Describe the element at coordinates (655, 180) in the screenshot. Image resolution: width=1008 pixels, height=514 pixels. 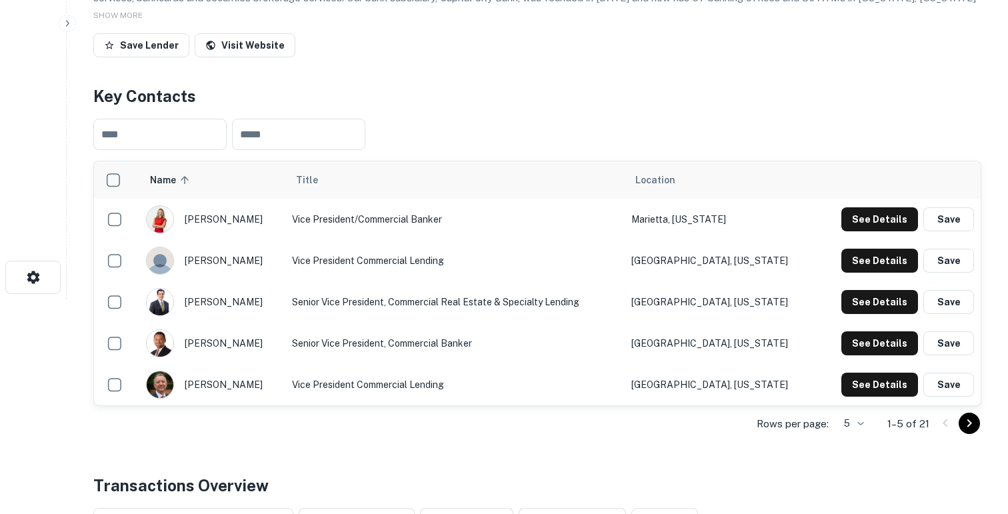
I see `span: Location` at that location.